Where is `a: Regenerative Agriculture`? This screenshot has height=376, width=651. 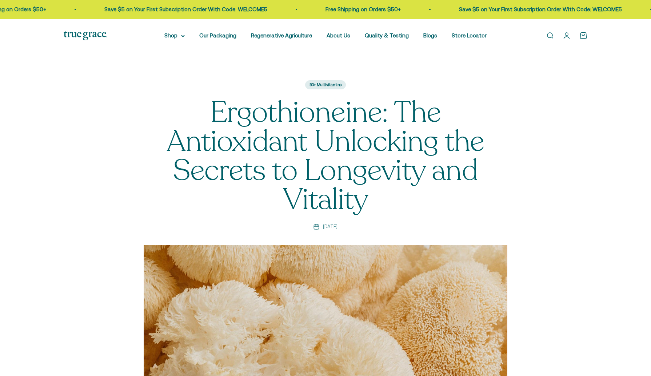
a: Regenerative Agriculture is located at coordinates (281, 35).